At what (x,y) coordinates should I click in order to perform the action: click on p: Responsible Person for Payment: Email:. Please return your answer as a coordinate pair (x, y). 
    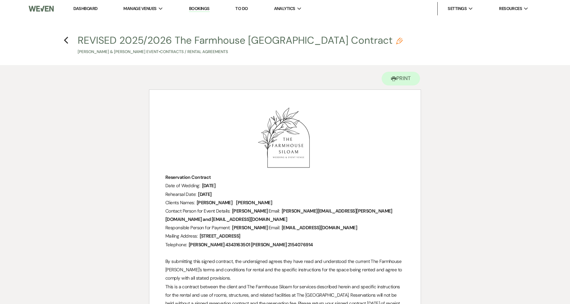
    Looking at the image, I should click on (285, 227).